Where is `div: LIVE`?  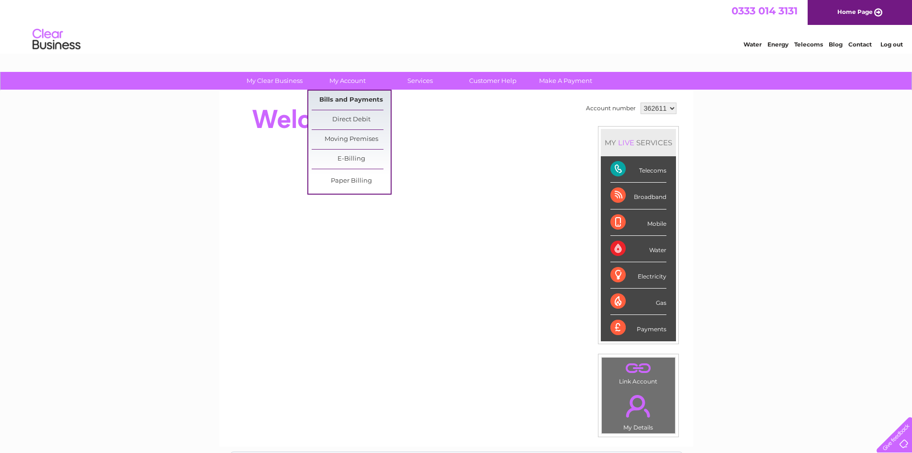
div: LIVE is located at coordinates (626, 142).